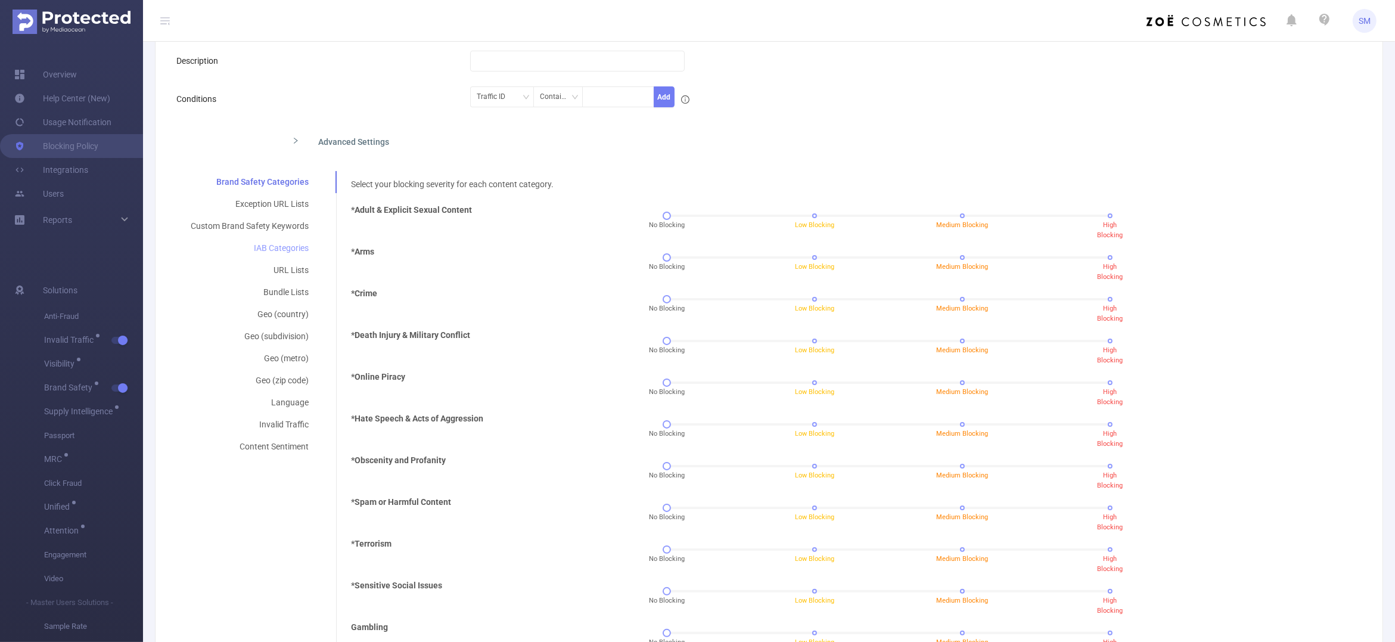 Image resolution: width=1395 pixels, height=642 pixels. I want to click on span: Brand Safety, so click(70, 387).